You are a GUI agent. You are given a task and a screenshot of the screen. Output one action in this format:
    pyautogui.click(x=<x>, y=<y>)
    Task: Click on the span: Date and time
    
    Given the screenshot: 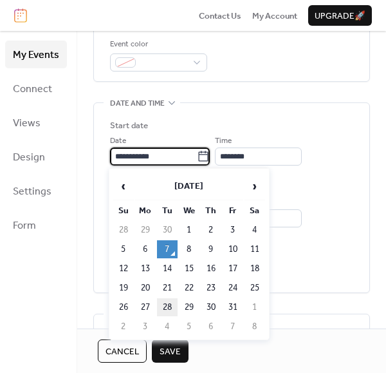 What is the action you would take?
    pyautogui.click(x=137, y=104)
    